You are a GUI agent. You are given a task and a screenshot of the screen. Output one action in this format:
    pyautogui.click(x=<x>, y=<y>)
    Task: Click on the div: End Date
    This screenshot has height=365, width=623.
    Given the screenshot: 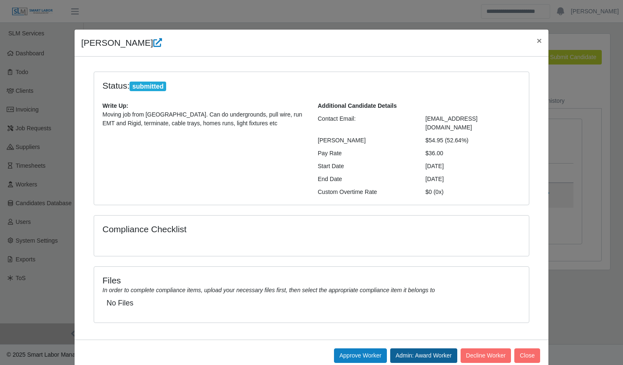 What is the action you would take?
    pyautogui.click(x=365, y=179)
    